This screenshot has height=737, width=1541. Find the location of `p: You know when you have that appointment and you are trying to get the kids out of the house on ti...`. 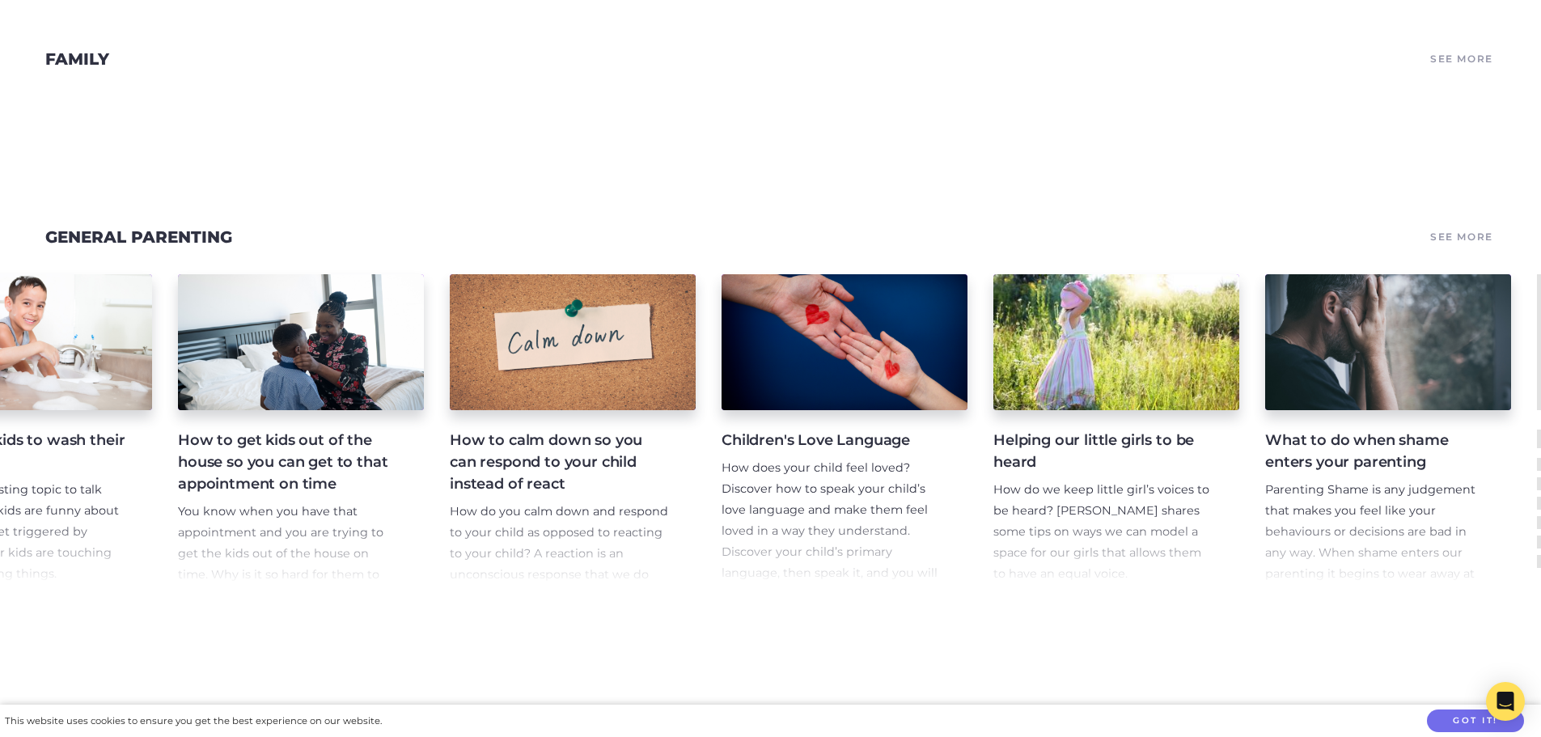

p: You know when you have that appointment and you are trying to get the kids out of the house on ti... is located at coordinates (288, 585).